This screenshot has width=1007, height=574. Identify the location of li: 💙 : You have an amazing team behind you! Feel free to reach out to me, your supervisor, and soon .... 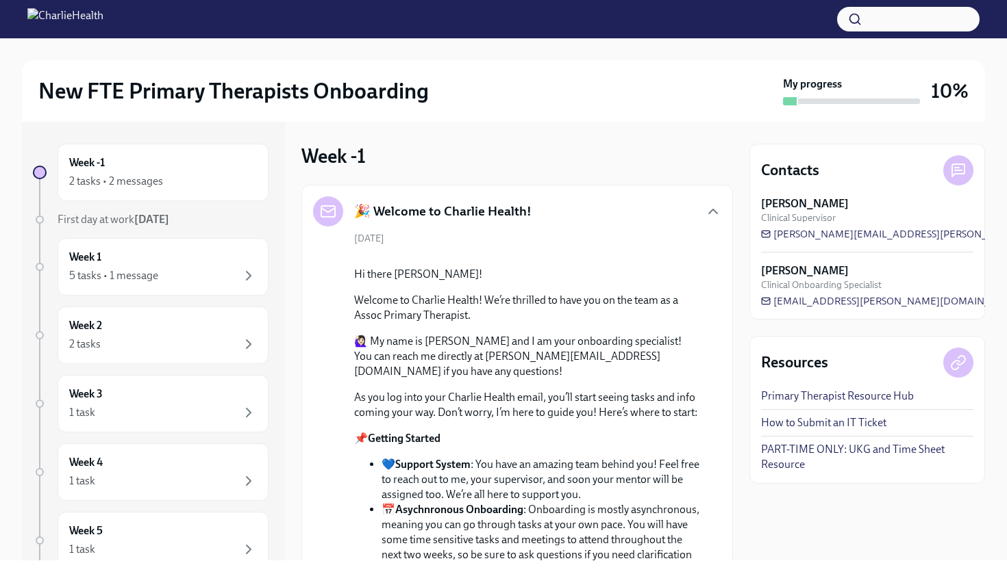
(540, 480).